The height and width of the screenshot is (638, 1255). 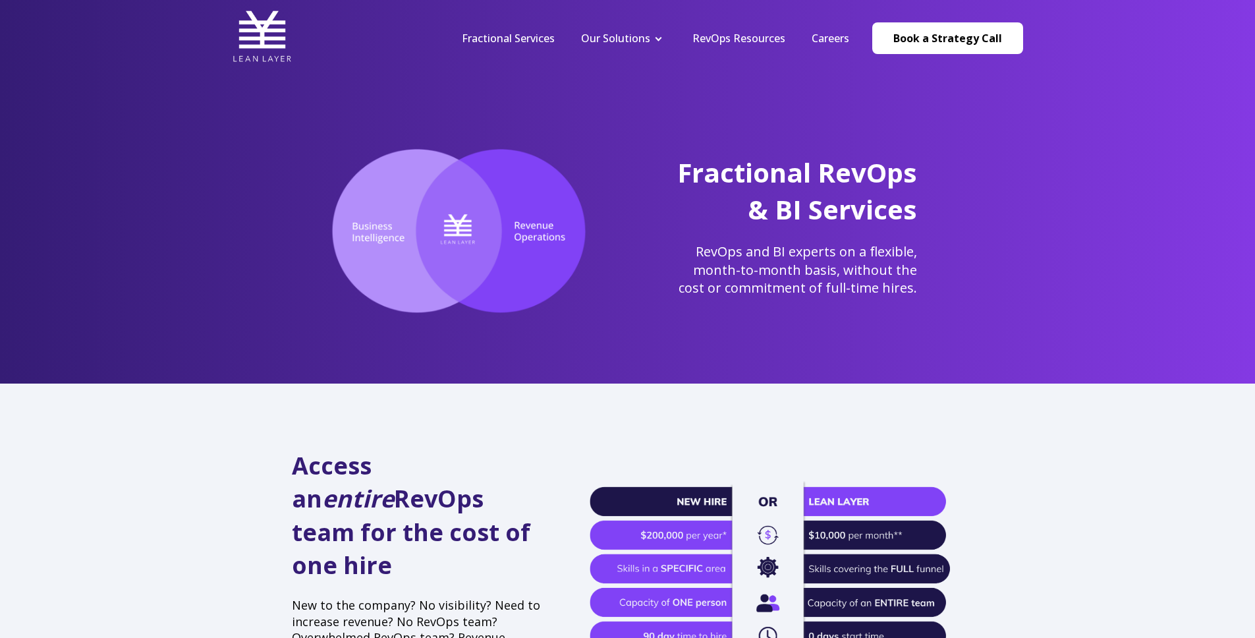 What do you see at coordinates (738, 38) in the screenshot?
I see `a: RevOps Resources` at bounding box center [738, 38].